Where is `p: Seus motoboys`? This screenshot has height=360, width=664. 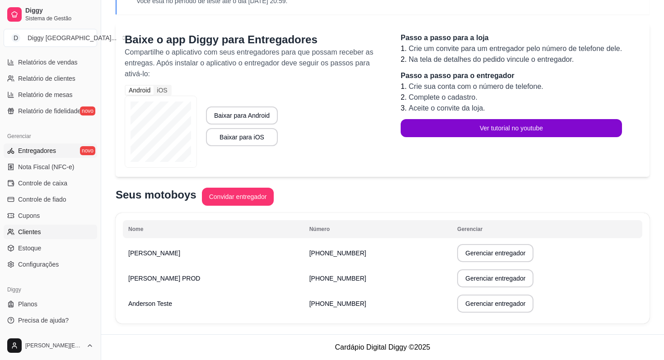
p: Seus motoboys is located at coordinates (156, 195).